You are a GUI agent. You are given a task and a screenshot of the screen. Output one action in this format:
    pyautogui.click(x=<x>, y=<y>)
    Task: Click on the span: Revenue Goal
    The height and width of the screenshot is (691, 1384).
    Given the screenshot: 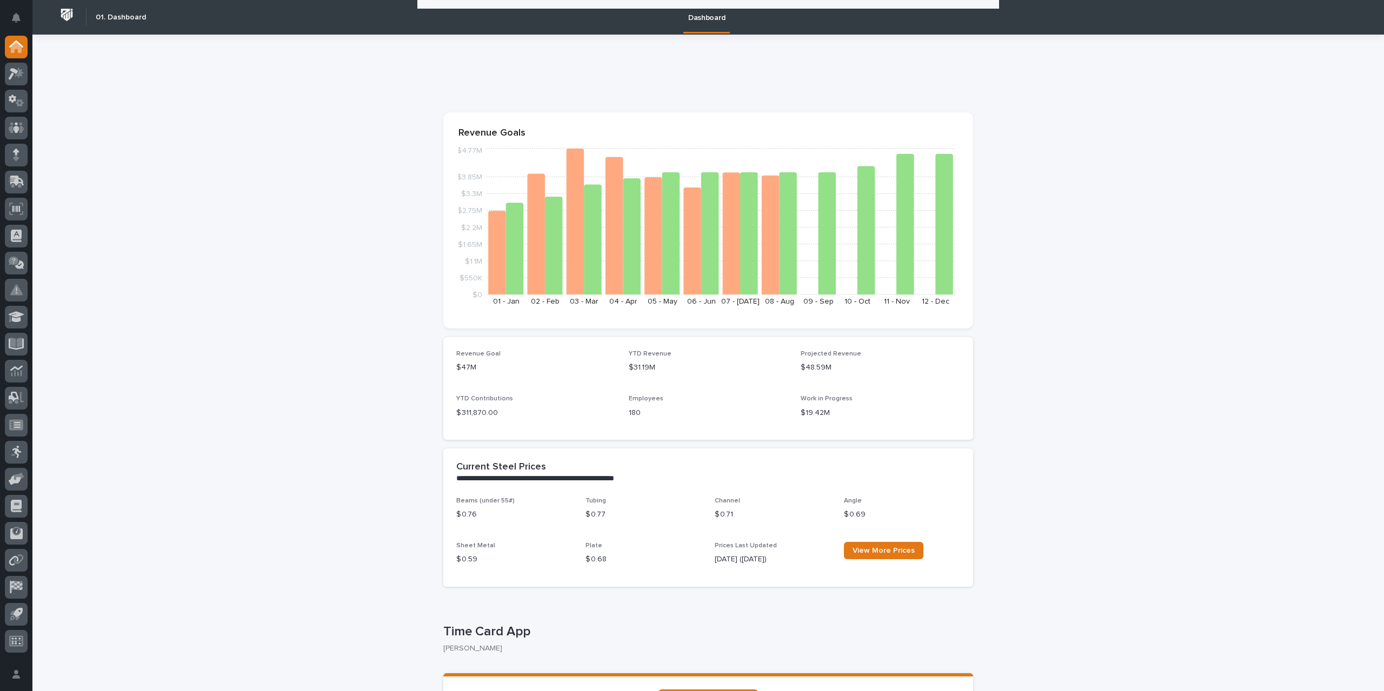 What is the action you would take?
    pyautogui.click(x=478, y=354)
    